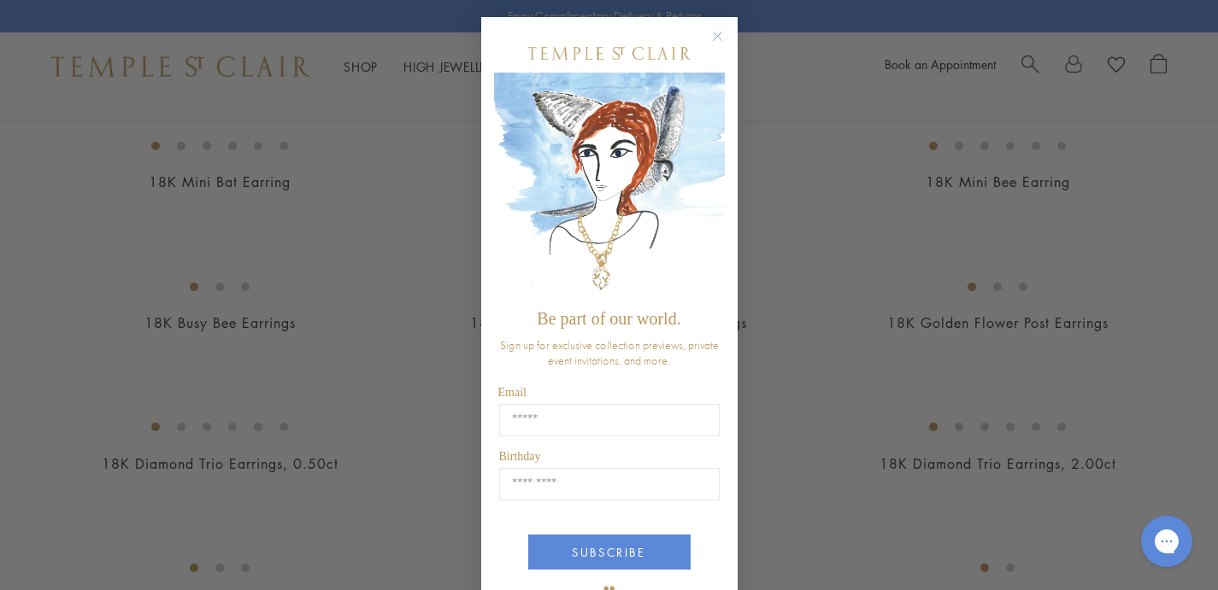 This screenshot has height=590, width=1218. Describe the element at coordinates (609, 186) in the screenshot. I see `img: c4a9eb12-d91a-4d4a-8ee0-386386f4f338.jpeg` at that location.